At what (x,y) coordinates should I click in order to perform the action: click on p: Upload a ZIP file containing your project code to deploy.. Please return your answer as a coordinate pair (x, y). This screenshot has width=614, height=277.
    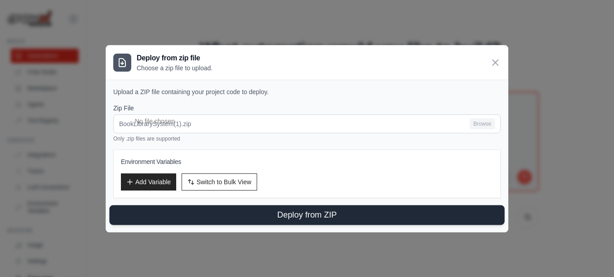
    Looking at the image, I should click on (307, 92).